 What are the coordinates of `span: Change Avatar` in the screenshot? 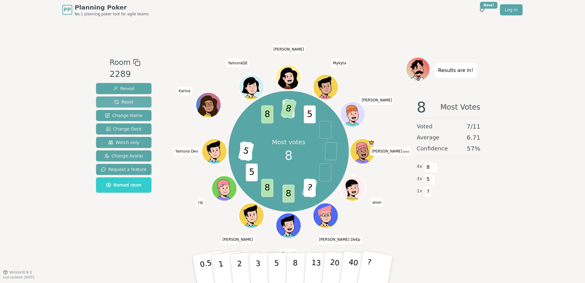 It's located at (124, 156).